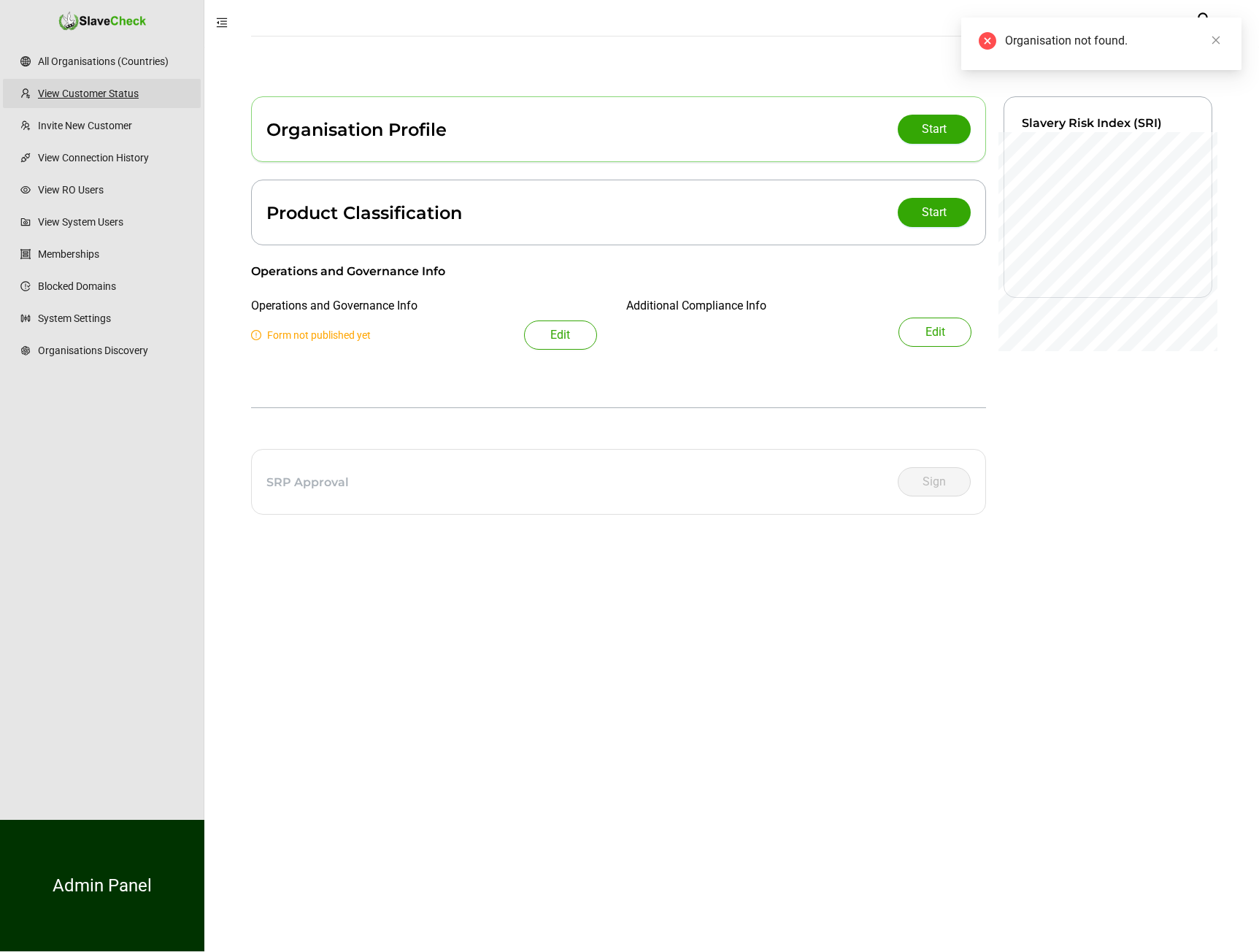  What do you see at coordinates (113, 286) in the screenshot?
I see `a: Blocked Domains` at bounding box center [113, 286].